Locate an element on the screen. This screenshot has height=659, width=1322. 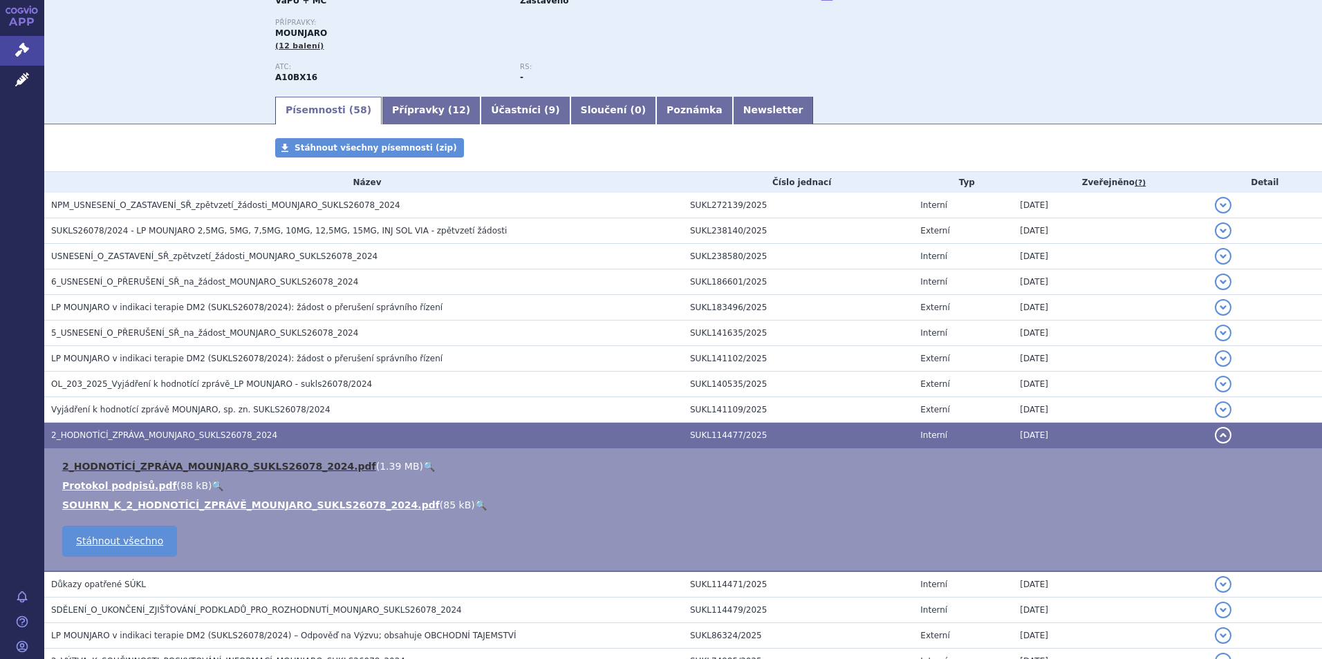
a: Protokol podpisů.pdf is located at coordinates (120, 486).